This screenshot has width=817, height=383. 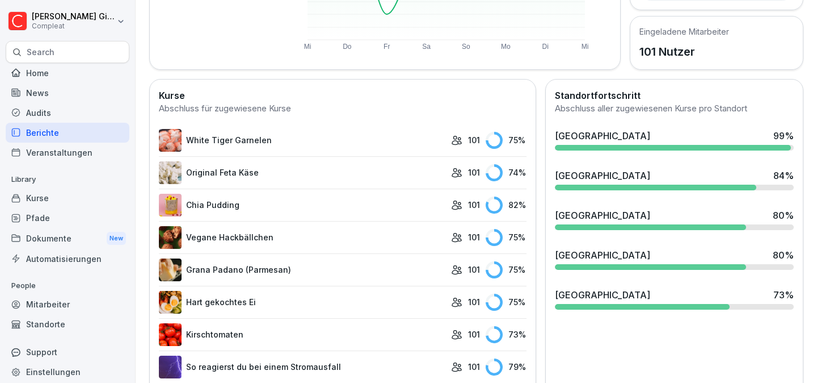 I want to click on div: Veranstaltungen, so click(x=68, y=152).